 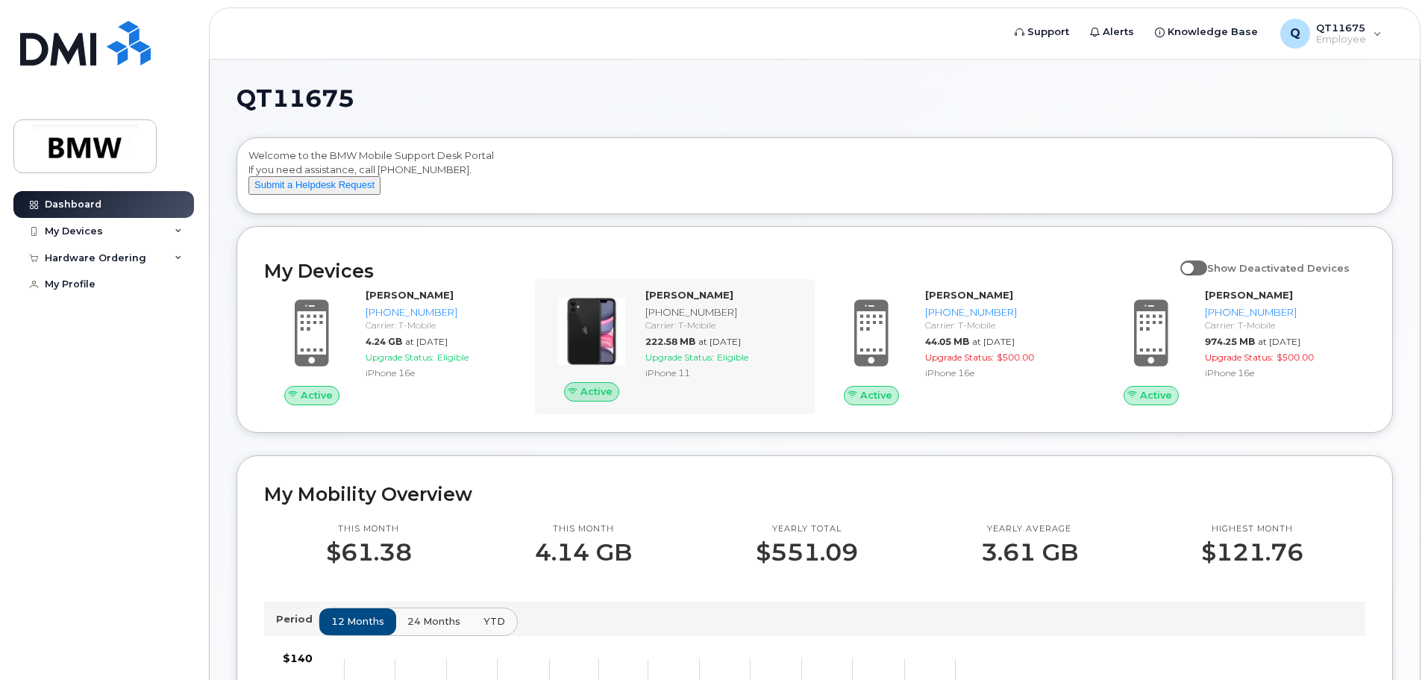 I want to click on div: iPhone 11, so click(x=722, y=372).